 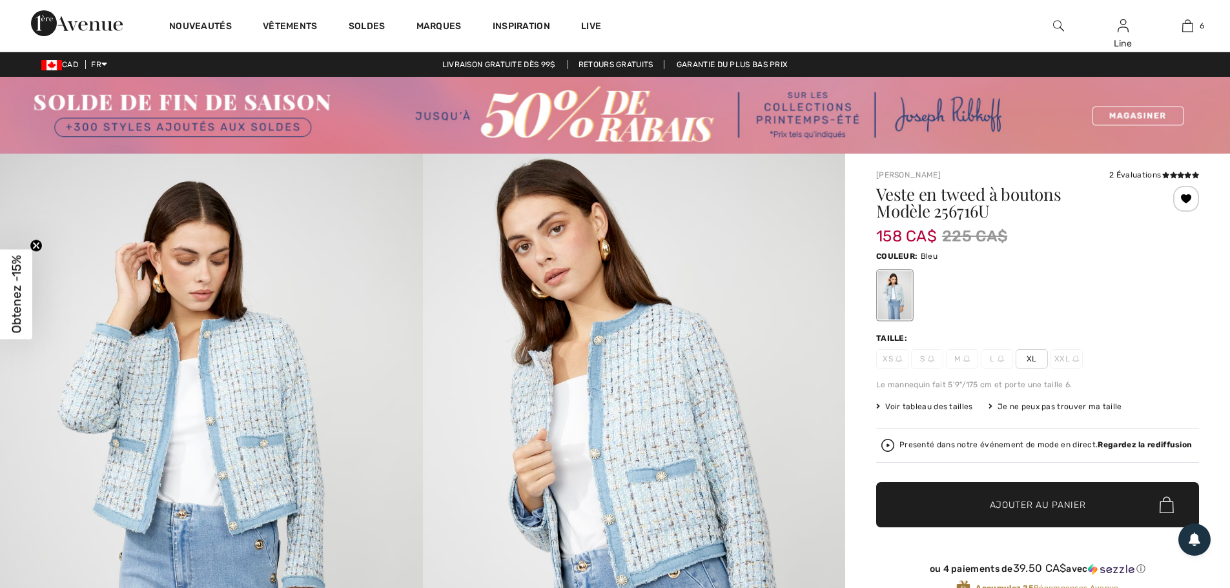 What do you see at coordinates (897, 256) in the screenshot?
I see `span: Couleur:` at bounding box center [897, 256].